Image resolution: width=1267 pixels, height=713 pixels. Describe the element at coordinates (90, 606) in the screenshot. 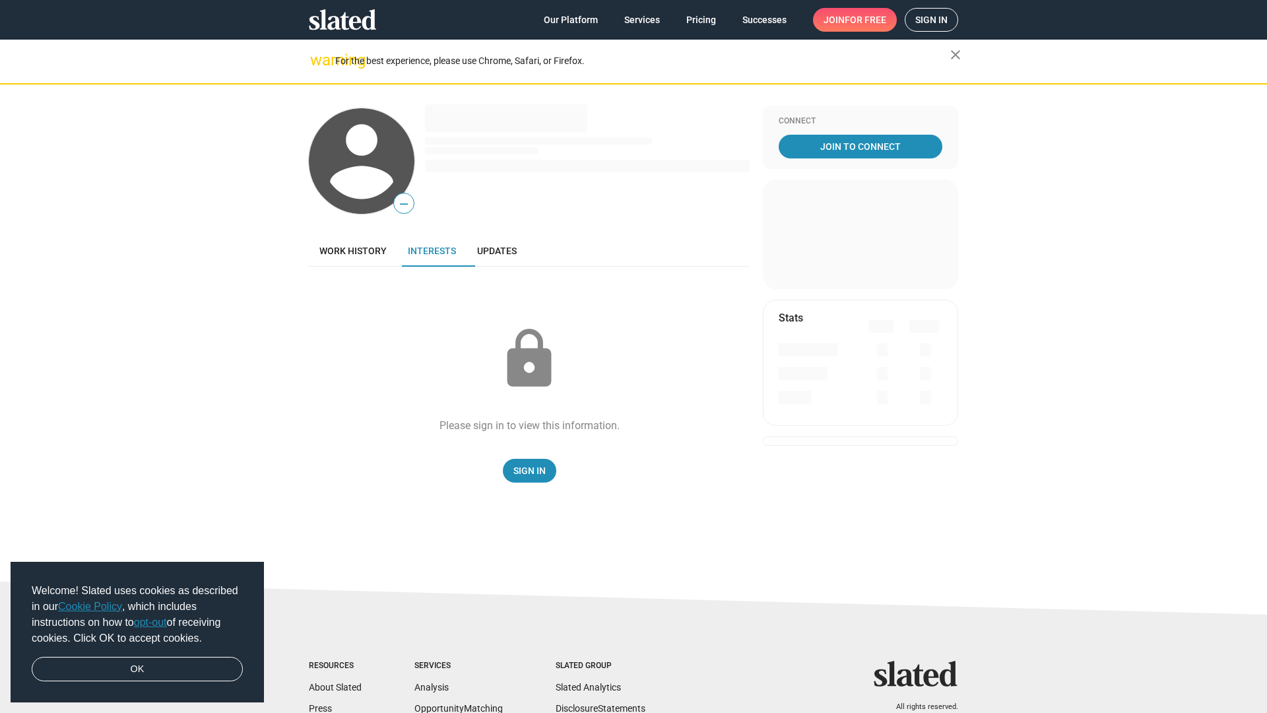

I see `a: Cookie Policy` at that location.